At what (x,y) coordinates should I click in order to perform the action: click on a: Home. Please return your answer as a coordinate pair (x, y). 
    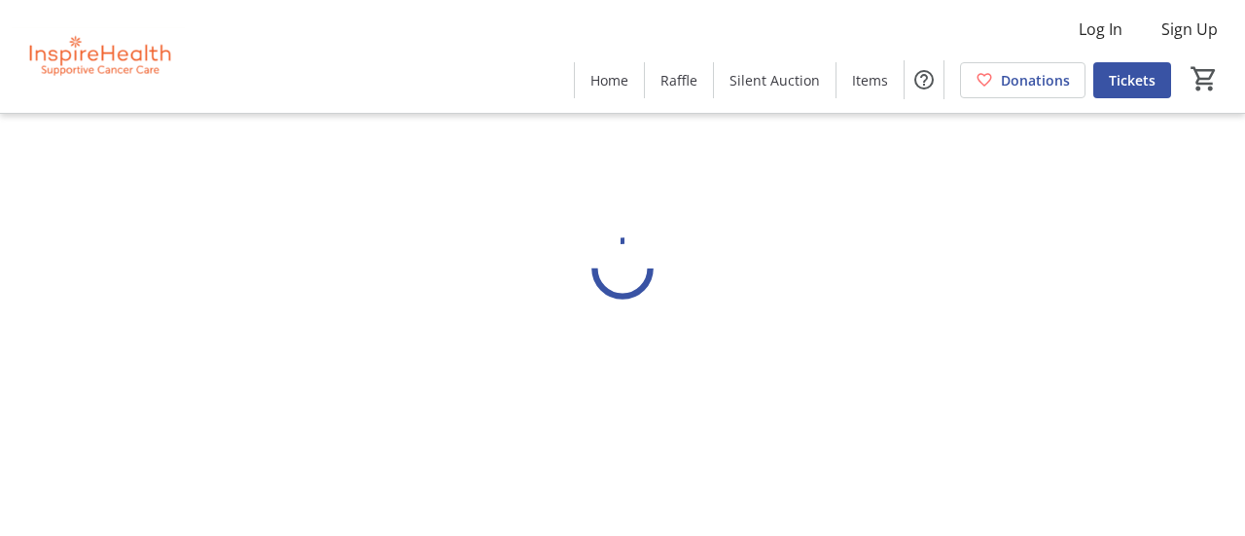
    Looking at the image, I should click on (609, 80).